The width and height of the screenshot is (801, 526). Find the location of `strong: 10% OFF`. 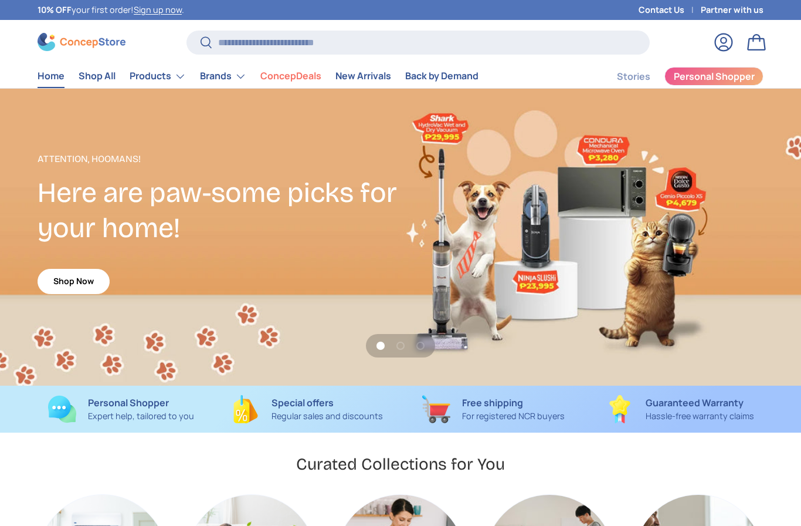

strong: 10% OFF is located at coordinates (55, 9).